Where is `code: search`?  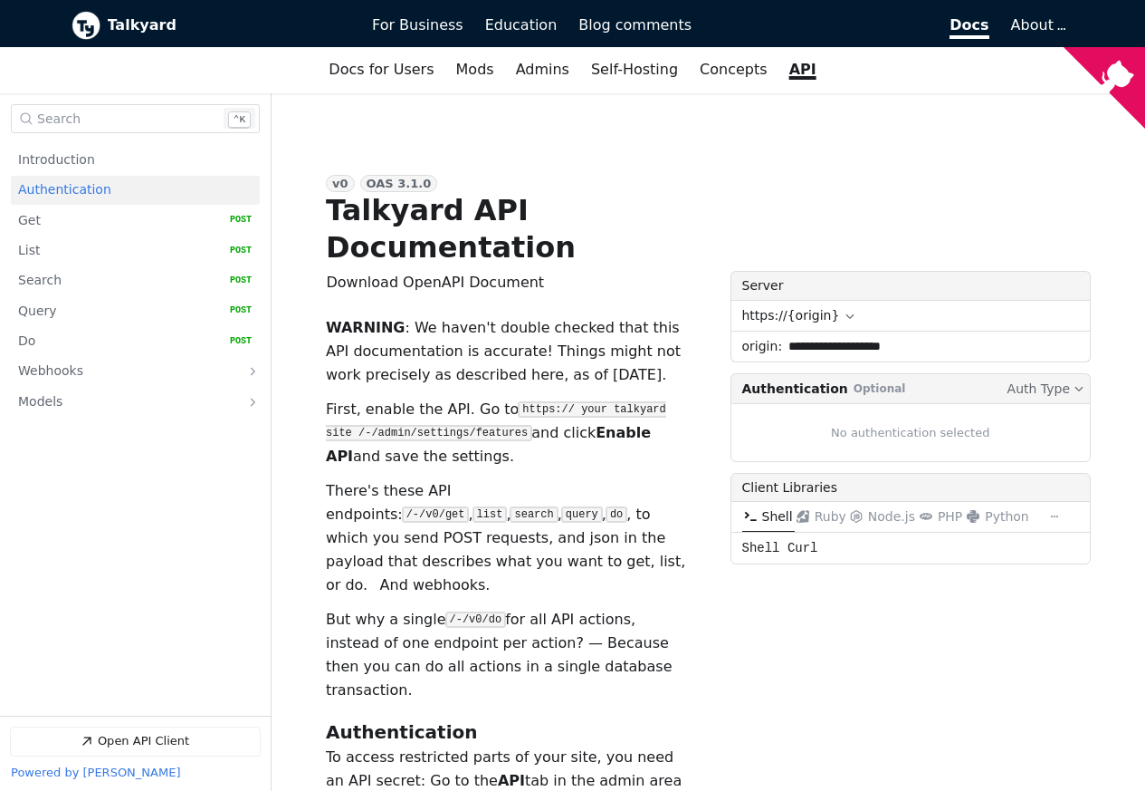
code: search is located at coordinates (533, 514).